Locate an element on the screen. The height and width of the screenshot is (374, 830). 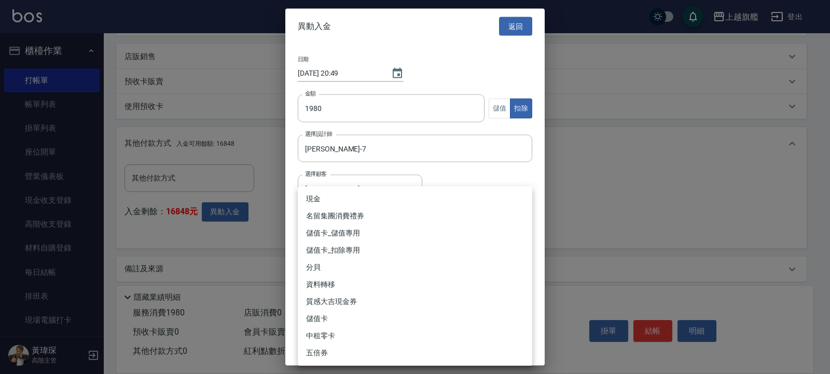
li: 儲值卡_扣除專用 is located at coordinates (415, 250).